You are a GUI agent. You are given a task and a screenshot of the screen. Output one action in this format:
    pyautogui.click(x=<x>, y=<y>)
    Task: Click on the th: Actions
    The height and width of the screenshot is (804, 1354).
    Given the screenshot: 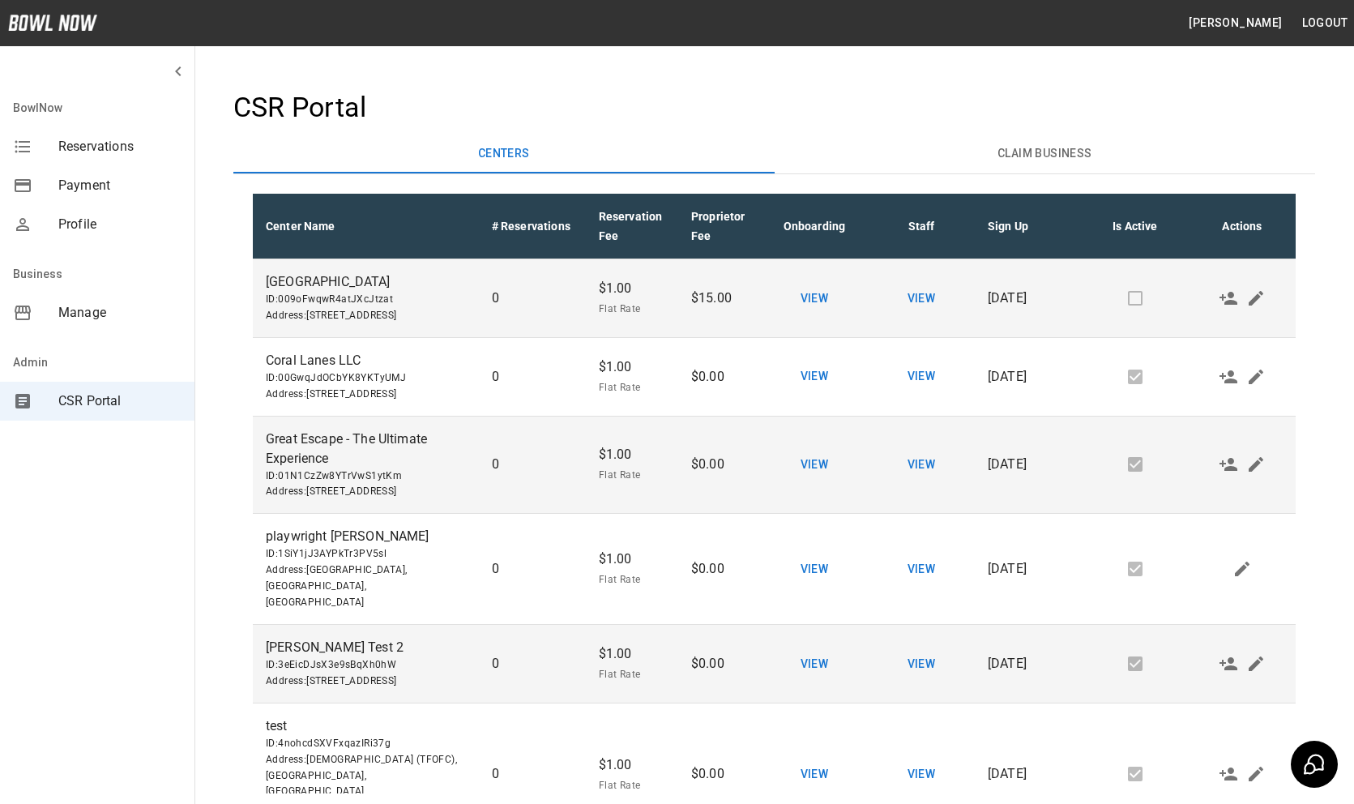 What is the action you would take?
    pyautogui.click(x=1242, y=226)
    